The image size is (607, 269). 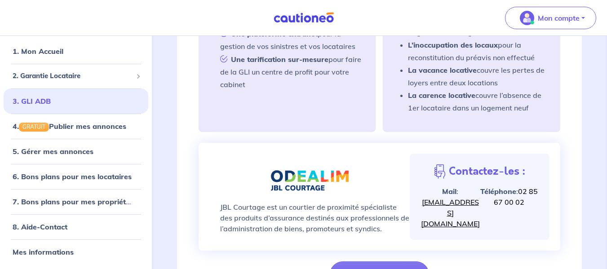 What do you see at coordinates (72, 76) in the screenshot?
I see `span: 2. Garantie Locataire` at bounding box center [72, 76].